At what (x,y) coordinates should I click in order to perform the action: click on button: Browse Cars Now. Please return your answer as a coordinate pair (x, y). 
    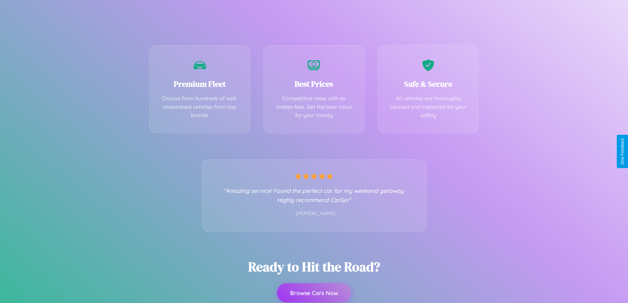
    Looking at the image, I should click on (314, 293).